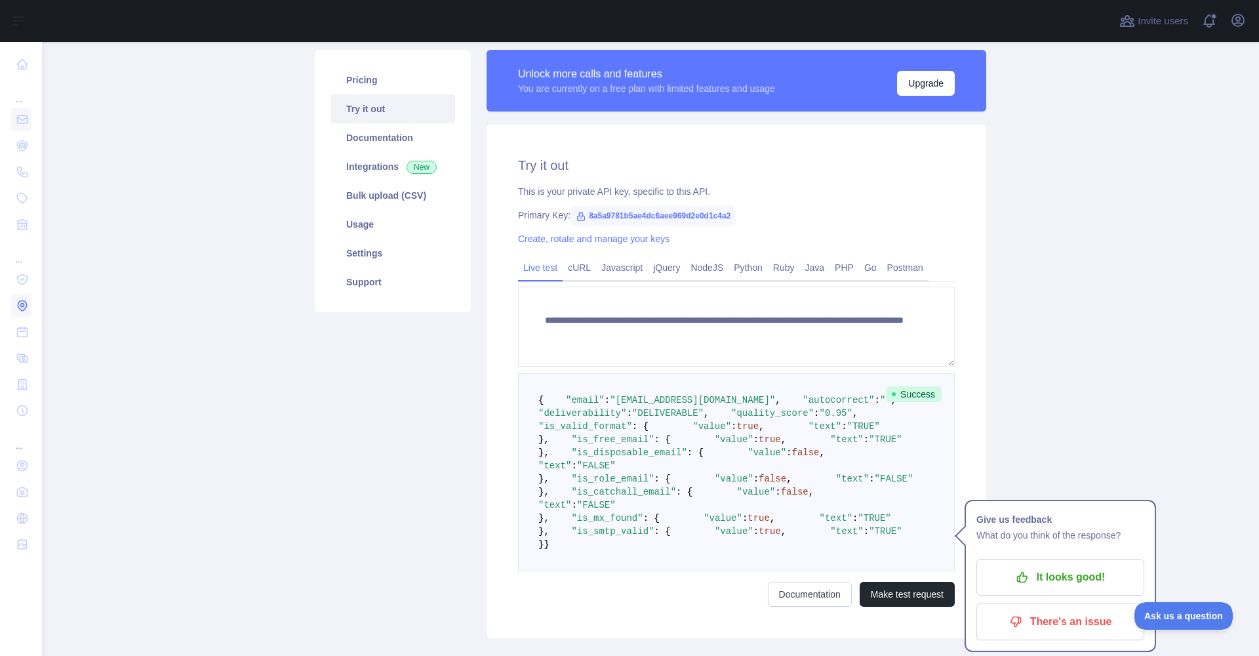 The height and width of the screenshot is (656, 1259). Describe the element at coordinates (622, 268) in the screenshot. I see `a: Javascript` at that location.